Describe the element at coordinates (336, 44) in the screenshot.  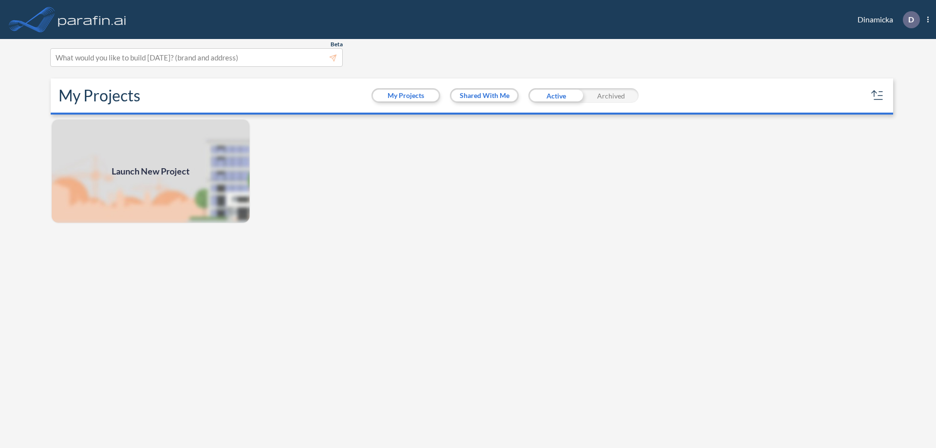
I see `span: Beta` at that location.